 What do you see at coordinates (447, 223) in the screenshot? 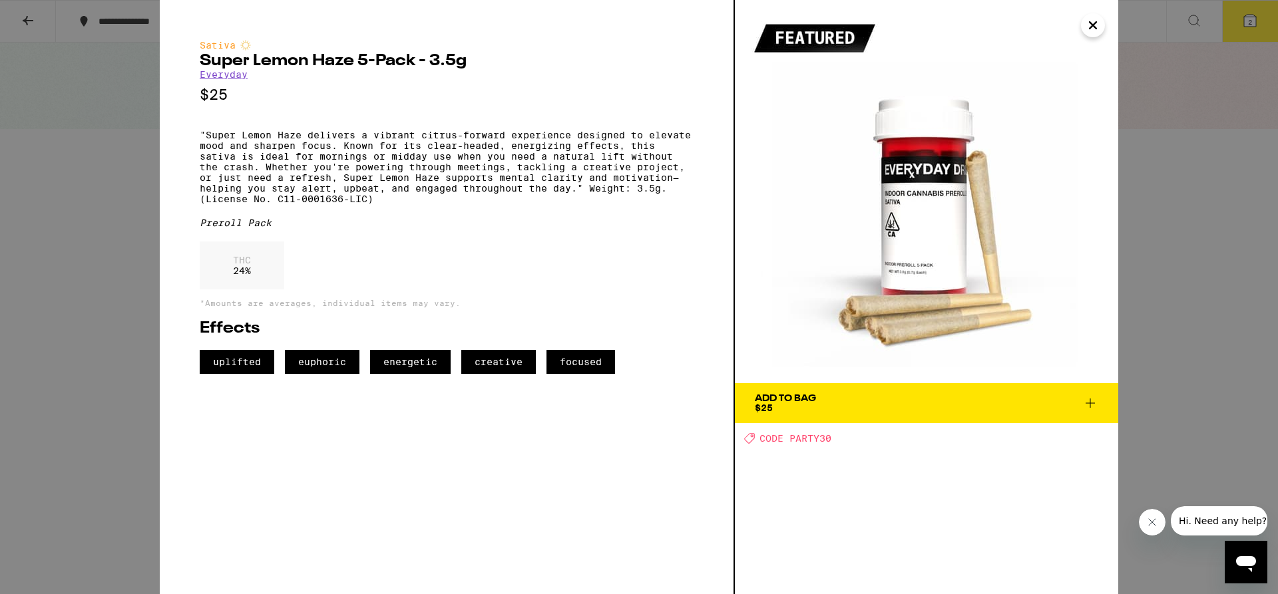
I see `div: Preroll Pack` at bounding box center [447, 223].